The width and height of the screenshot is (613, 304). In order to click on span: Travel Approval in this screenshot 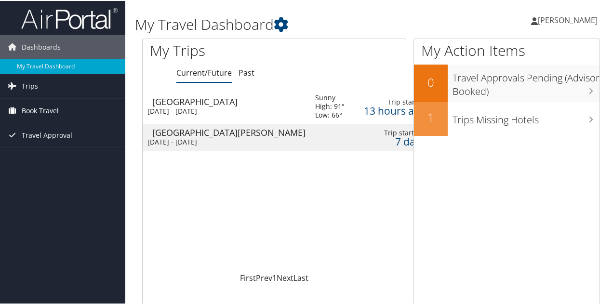, I will do `click(47, 134)`.